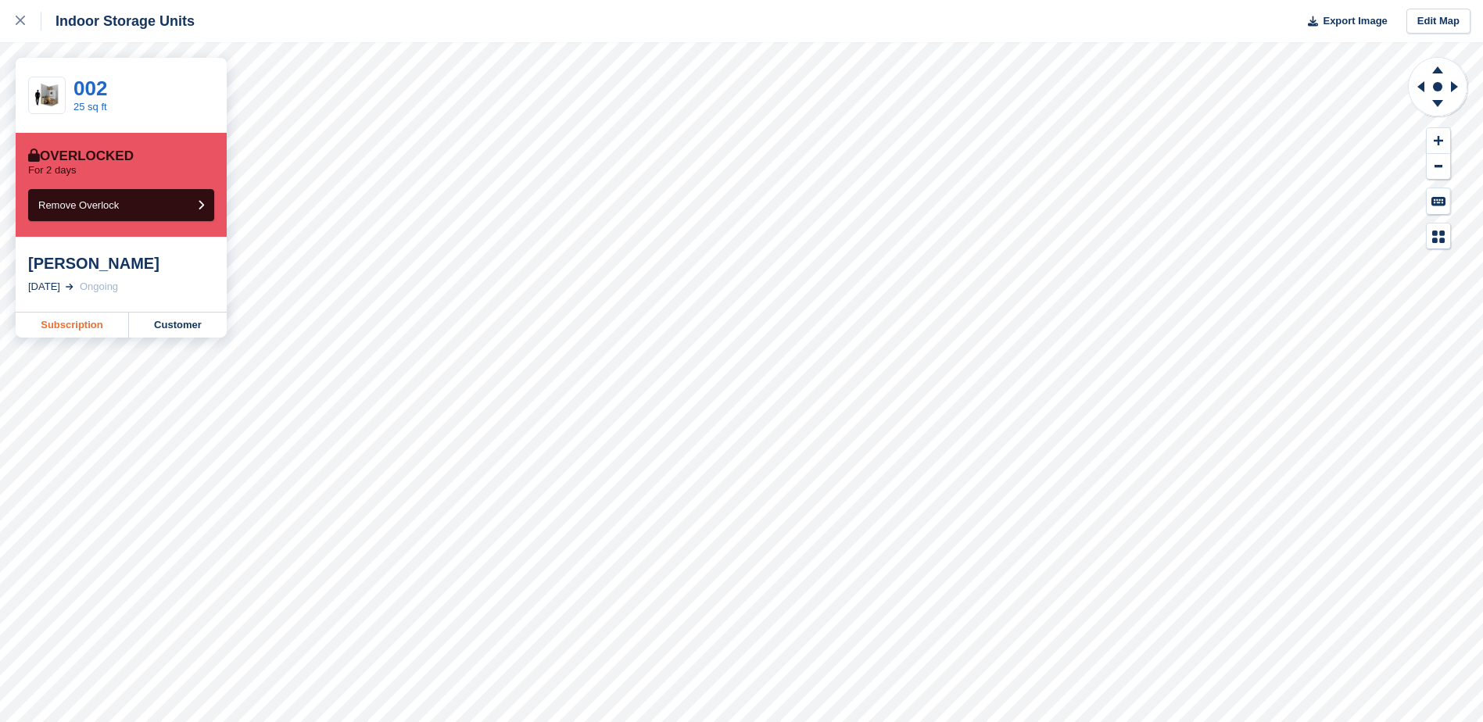 The image size is (1483, 722). Describe the element at coordinates (72, 325) in the screenshot. I see `a: Subscription` at that location.